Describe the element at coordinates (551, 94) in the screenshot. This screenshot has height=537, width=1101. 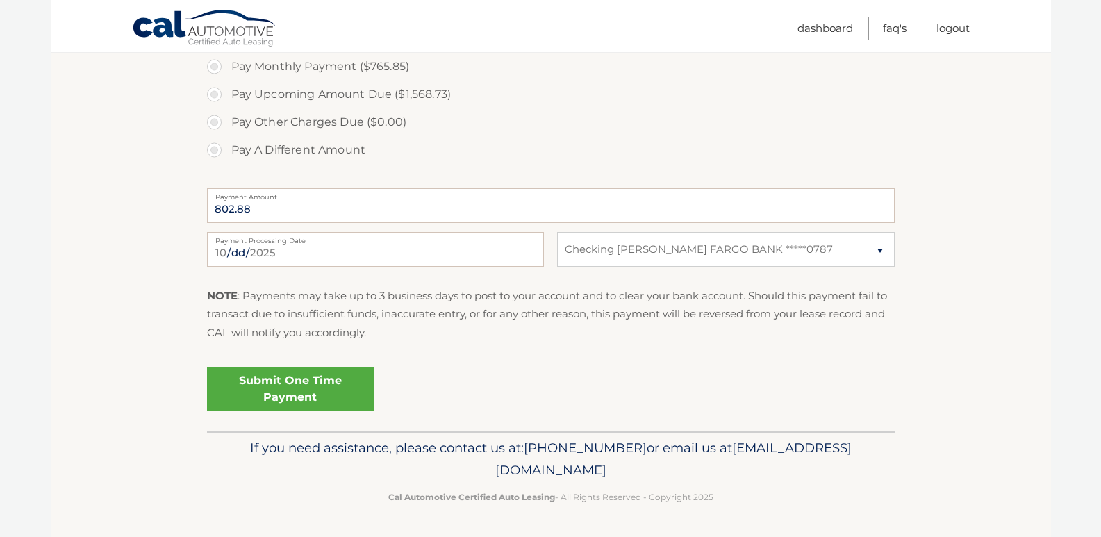
I see `label: Pay Upcoming Amount Due ($1,568.73)` at that location.